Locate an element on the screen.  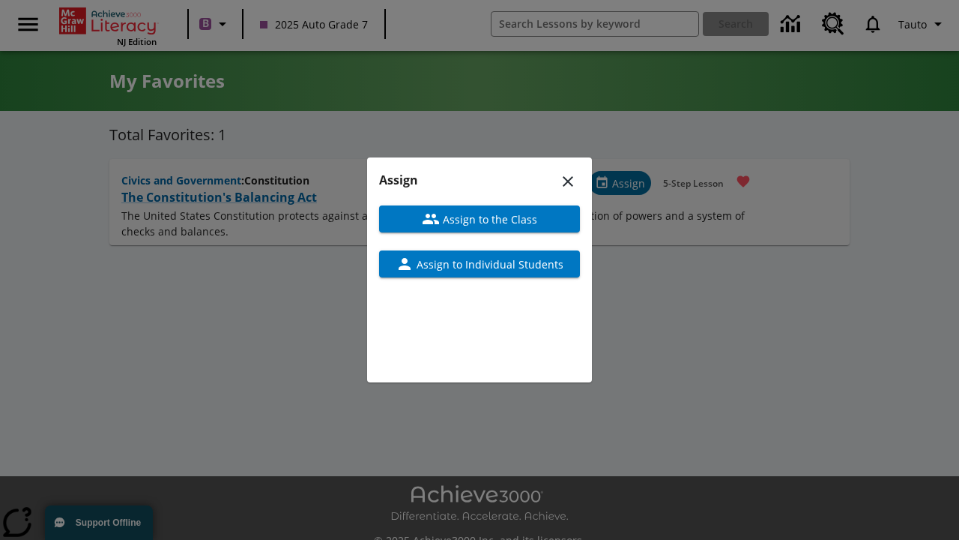
button: Assign to the Class is located at coordinates (480, 219).